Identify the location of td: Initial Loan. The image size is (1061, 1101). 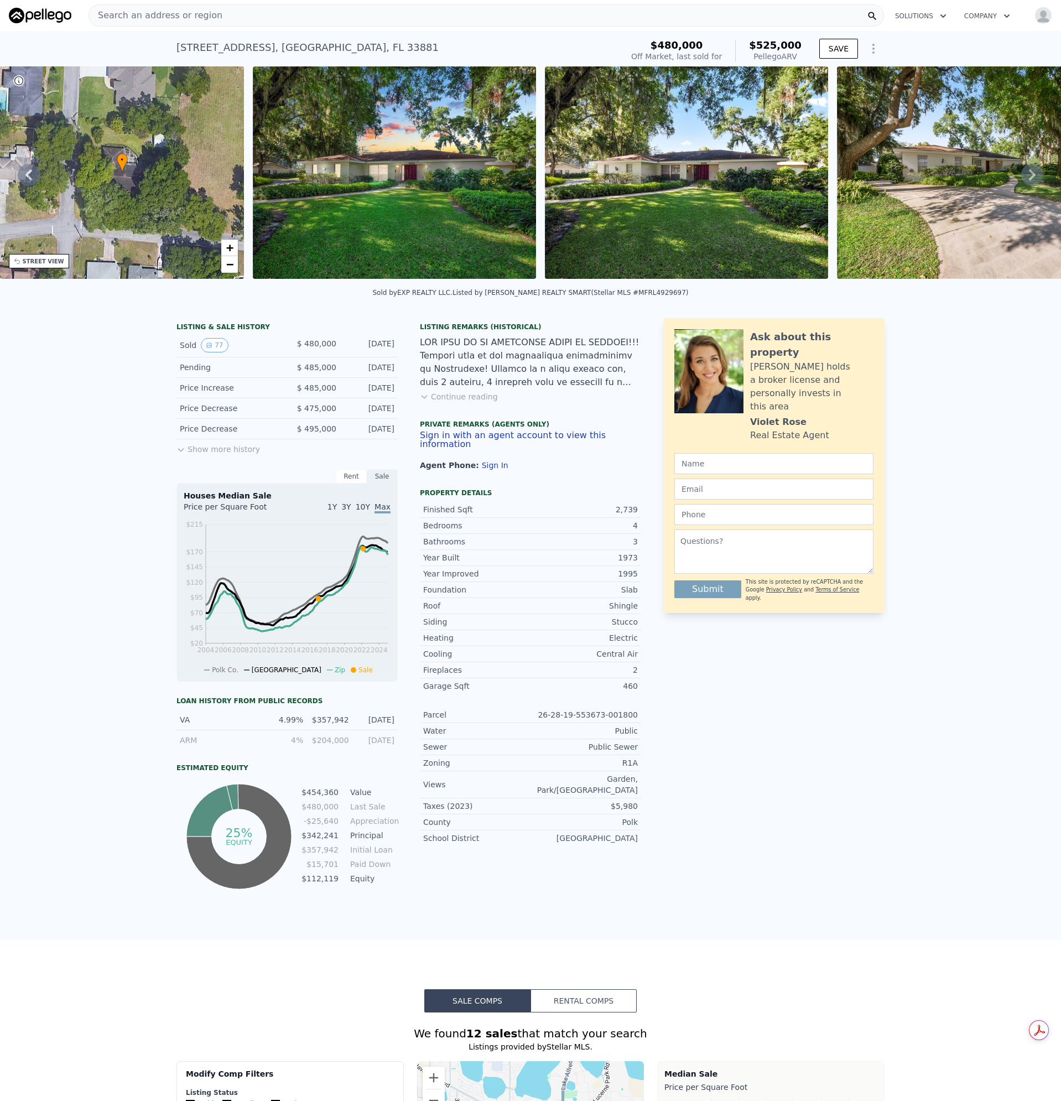
(373, 850).